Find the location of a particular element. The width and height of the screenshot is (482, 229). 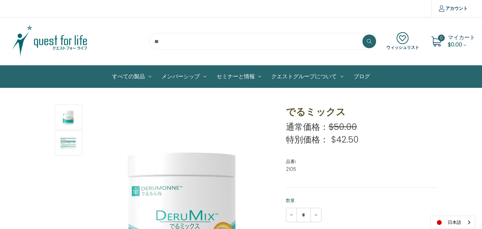

dd: 2105 is located at coordinates (361, 169).